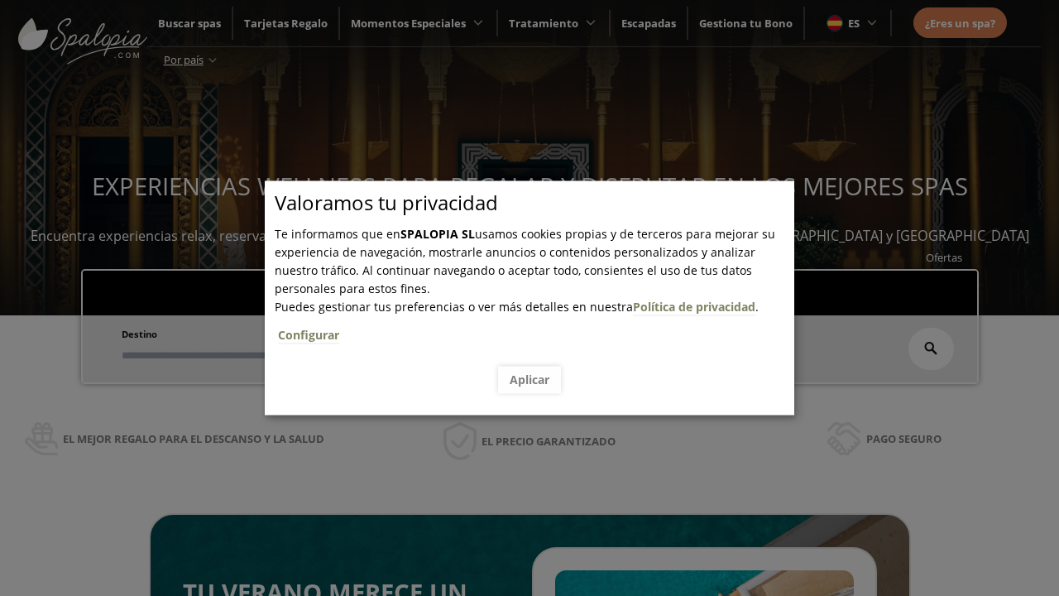  Describe the element at coordinates (309, 335) in the screenshot. I see `a: Configurar` at that location.